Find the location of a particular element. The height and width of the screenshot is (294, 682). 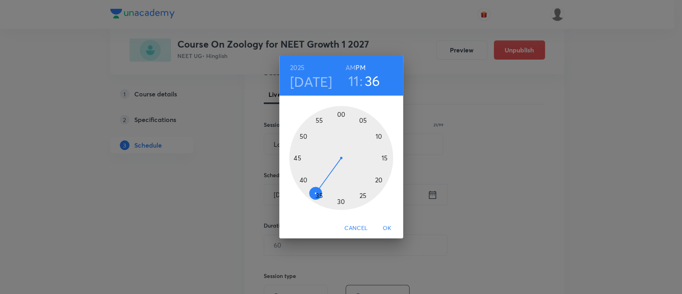

h6: PM is located at coordinates (360, 68).